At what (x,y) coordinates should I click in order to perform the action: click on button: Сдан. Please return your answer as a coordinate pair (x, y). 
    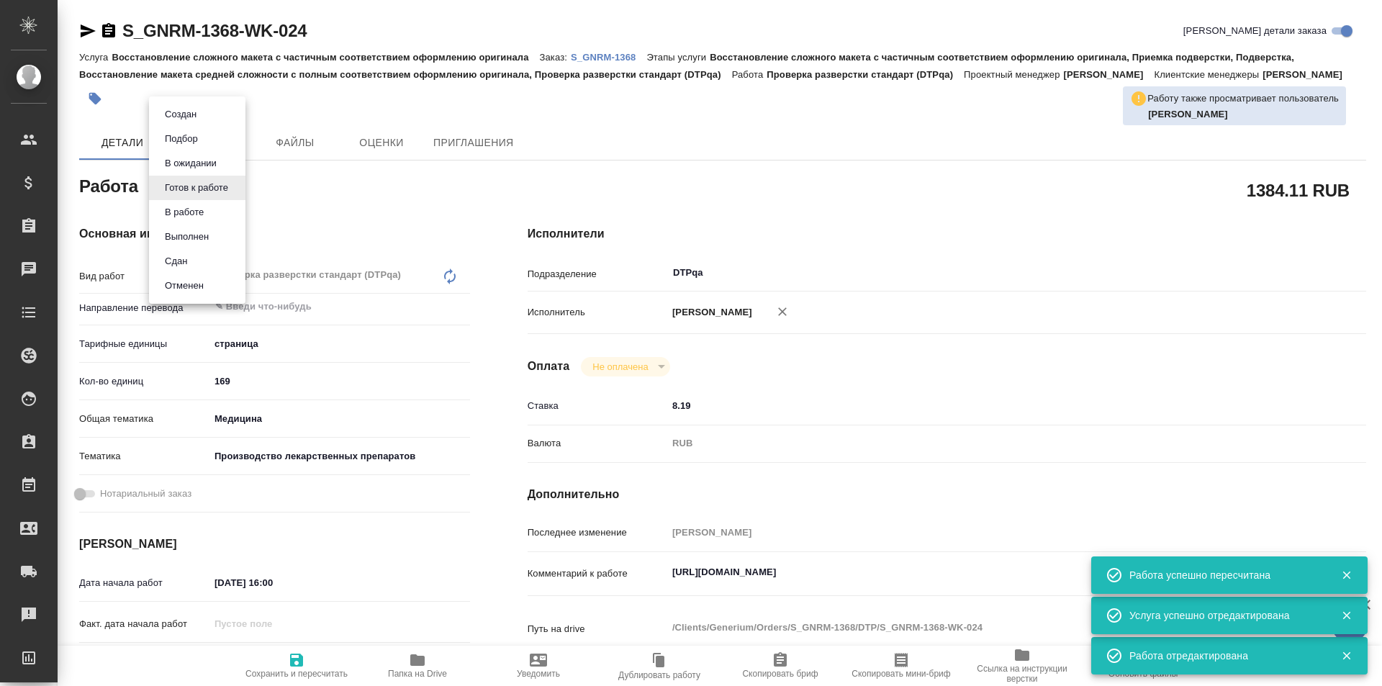
    Looking at the image, I should click on (176, 261).